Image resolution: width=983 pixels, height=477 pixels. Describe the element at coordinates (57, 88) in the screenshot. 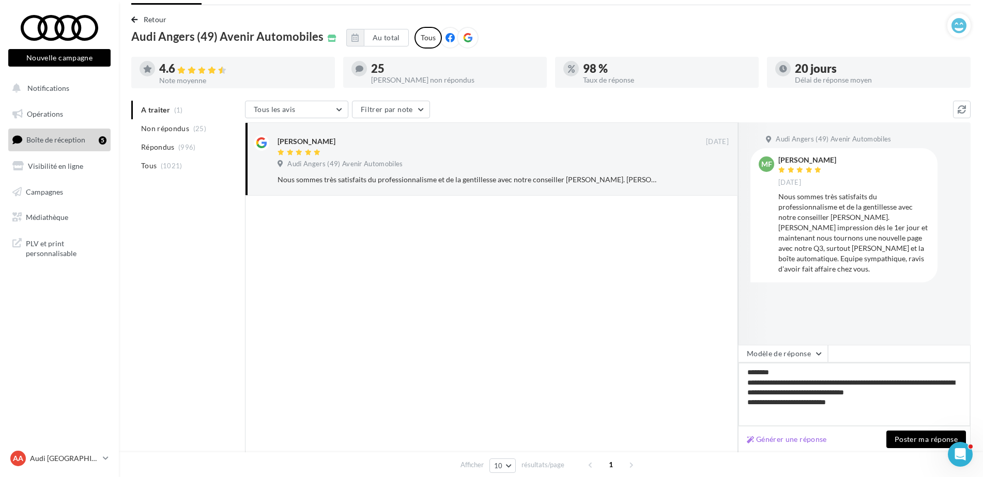

I see `button: Notifications` at that location.